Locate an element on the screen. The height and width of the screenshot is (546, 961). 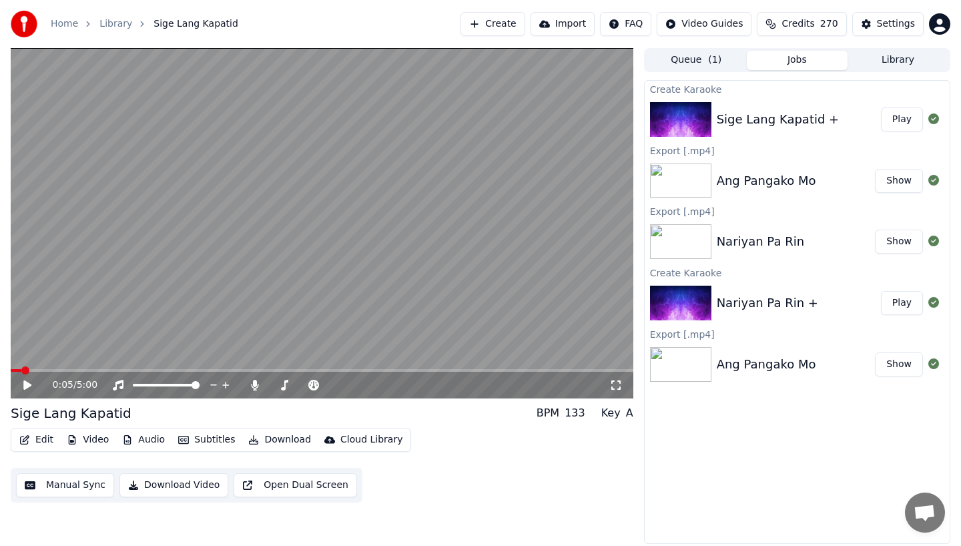
div: 133 is located at coordinates (574, 413).